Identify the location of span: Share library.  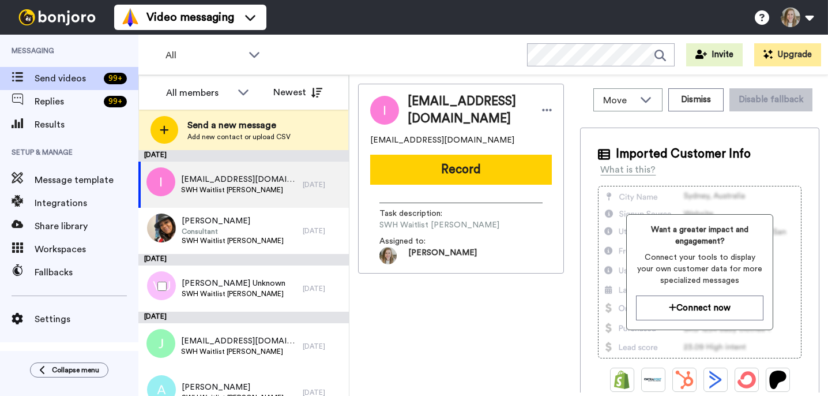
(87, 226).